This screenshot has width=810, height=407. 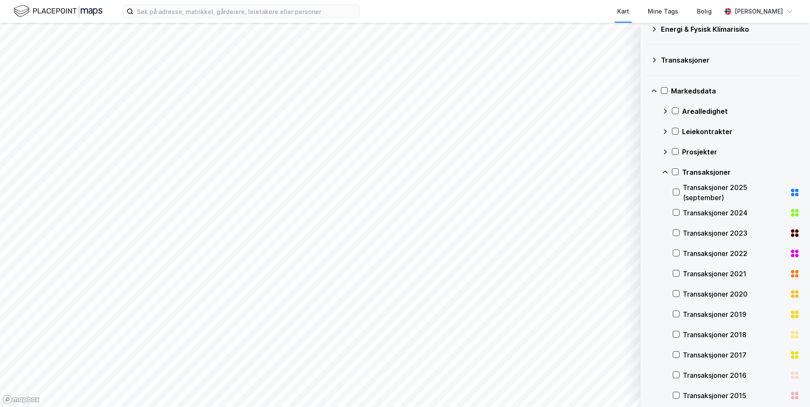 I want to click on div: Transaksjoner 2024, so click(x=734, y=213).